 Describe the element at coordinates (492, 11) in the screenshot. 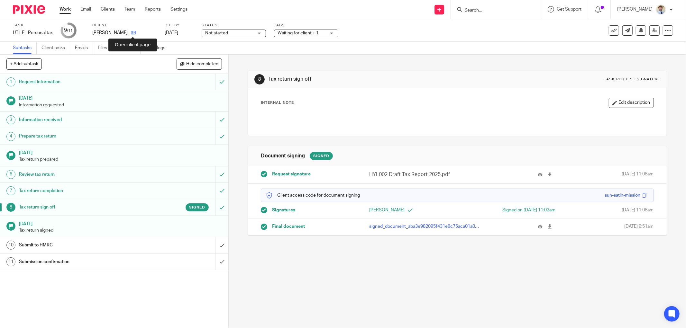

I see `input: Search` at that location.